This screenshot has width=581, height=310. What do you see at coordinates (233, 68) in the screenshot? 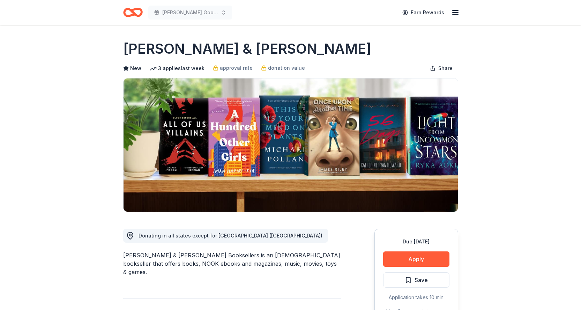
I see `a: approval rate` at bounding box center [233, 68].